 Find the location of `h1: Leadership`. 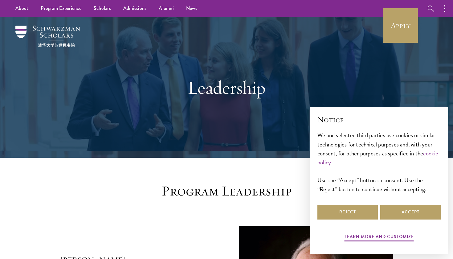

h1: Leadership is located at coordinates (227, 88).